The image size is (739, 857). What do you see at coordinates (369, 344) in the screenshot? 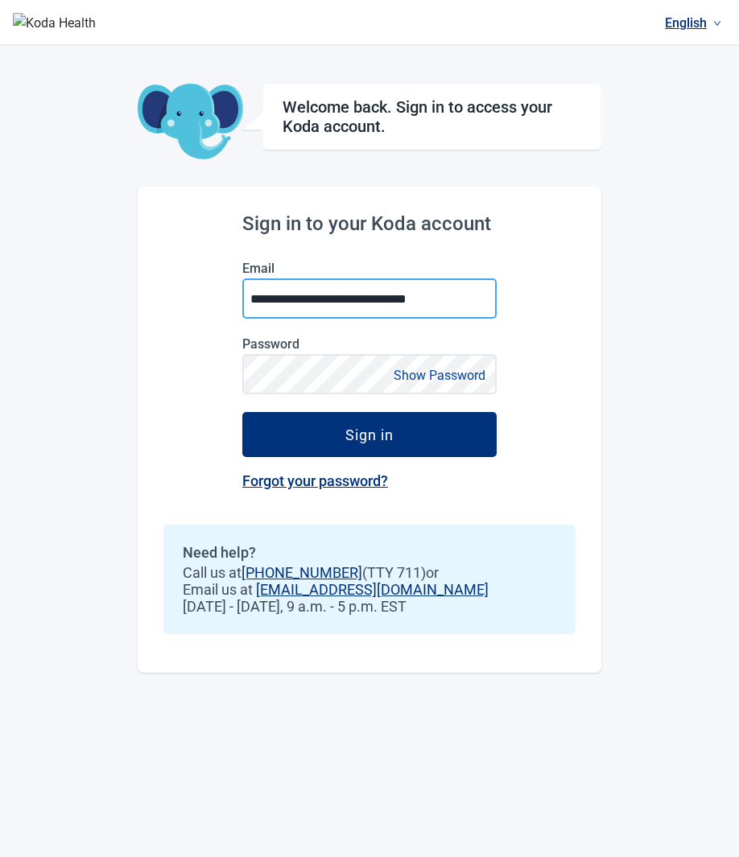
I see `label: Password` at bounding box center [369, 344].